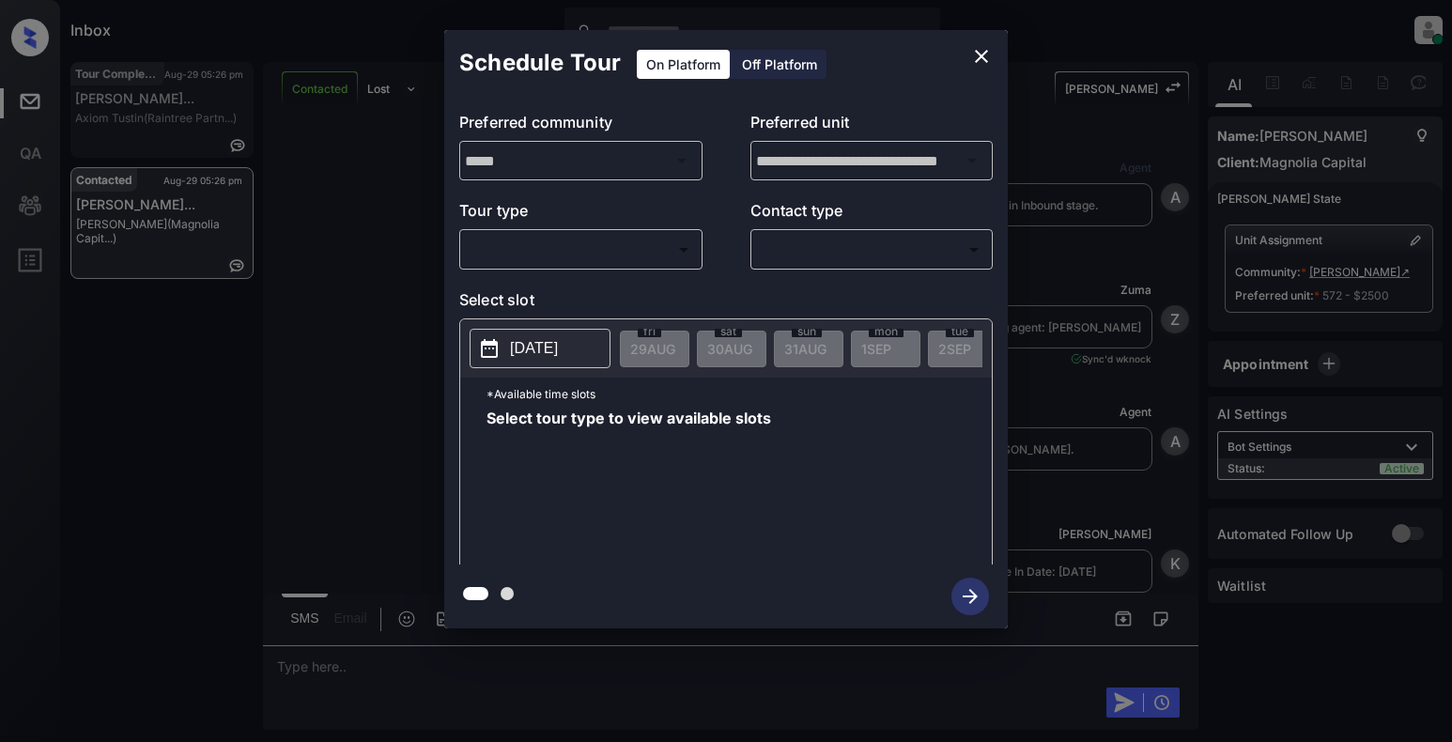 The height and width of the screenshot is (742, 1452). Describe the element at coordinates (540, 63) in the screenshot. I see `h2: Schedule Tour` at that location.